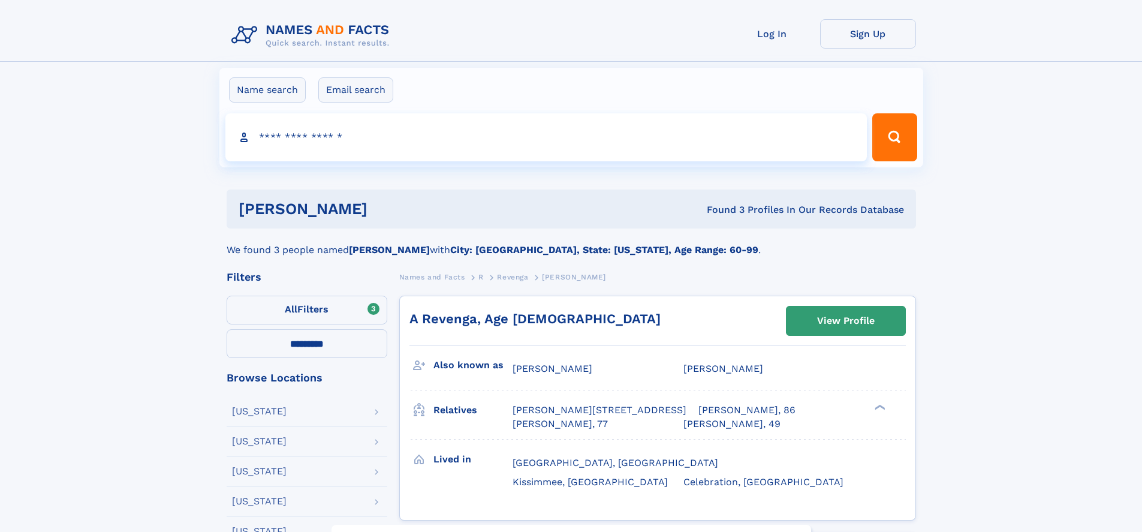 The image size is (1142, 532). What do you see at coordinates (721, 210) in the screenshot?
I see `div: Found 3 Profiles In Our Records Database` at bounding box center [721, 210].